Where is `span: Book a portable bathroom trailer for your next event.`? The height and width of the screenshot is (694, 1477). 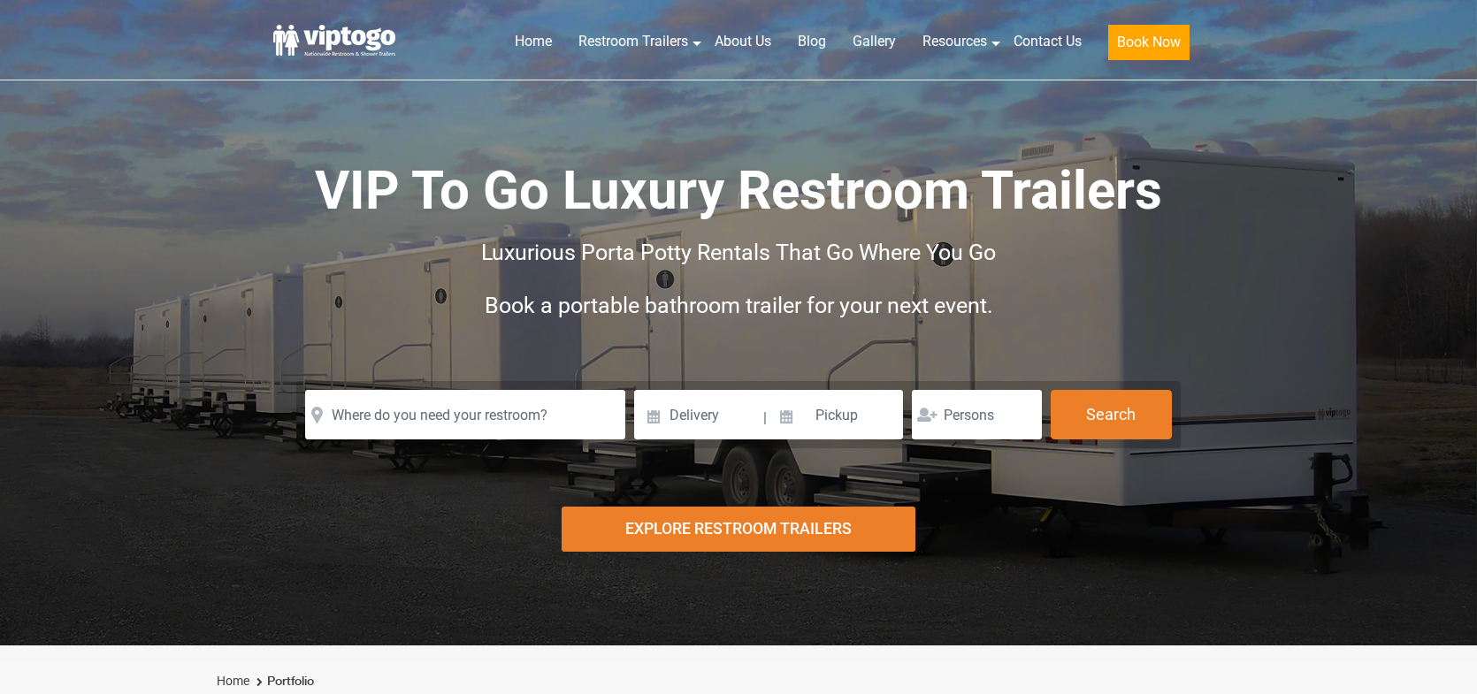
span: Book a portable bathroom trailer for your next event. is located at coordinates (739, 305).